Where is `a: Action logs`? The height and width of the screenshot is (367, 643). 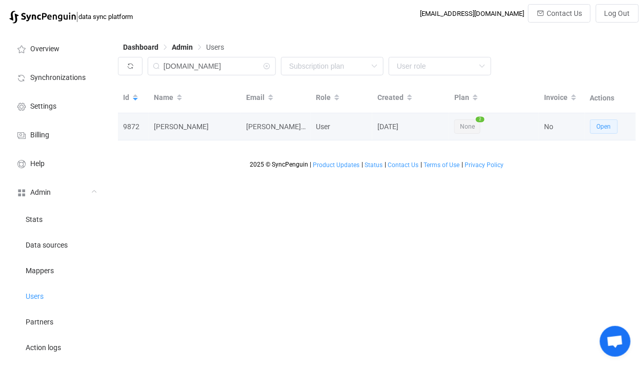 a: Action logs is located at coordinates (56, 347).